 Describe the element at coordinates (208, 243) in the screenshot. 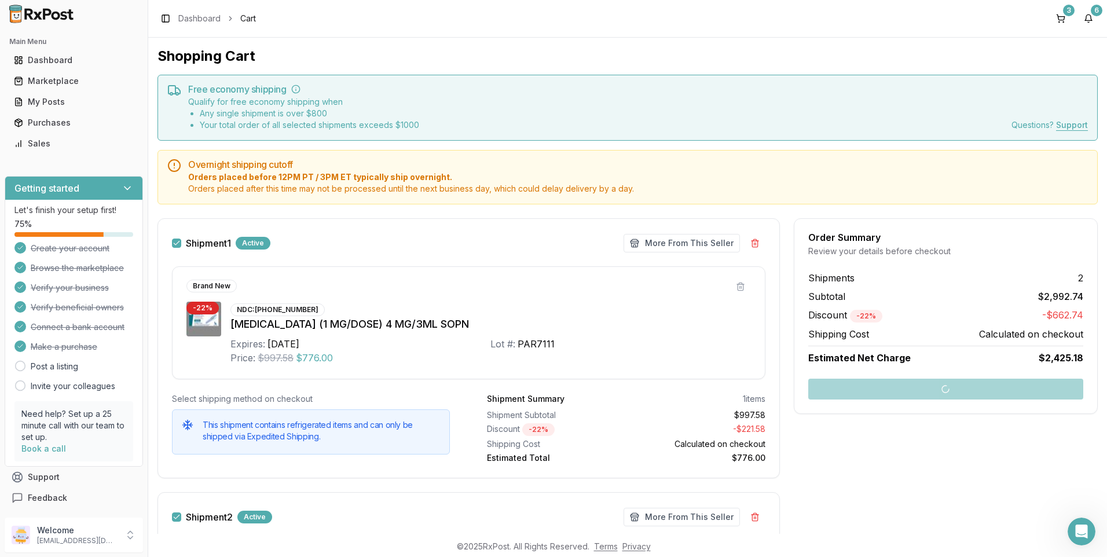

I see `label: Shipment 1` at that location.